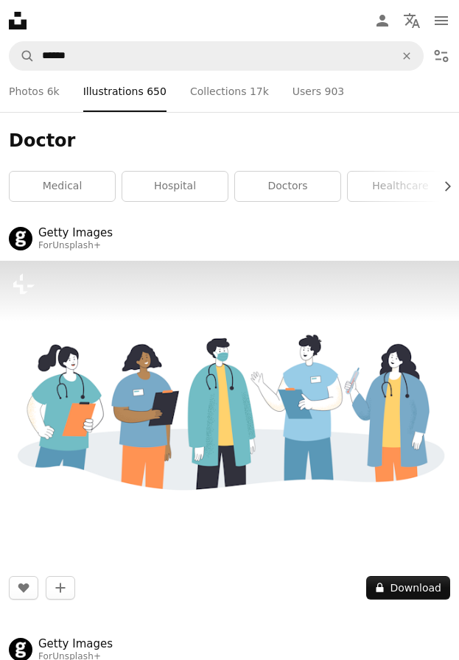  What do you see at coordinates (334, 91) in the screenshot?
I see `span: 903` at bounding box center [334, 91].